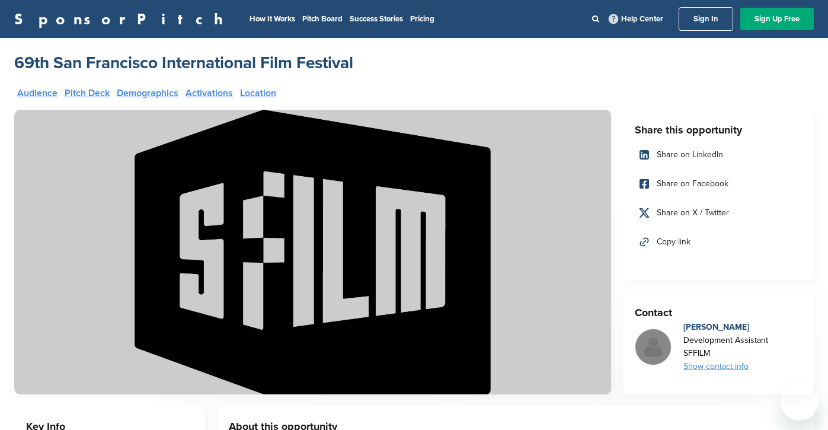 The image size is (828, 430). I want to click on span: Share on X / Twitter, so click(693, 213).